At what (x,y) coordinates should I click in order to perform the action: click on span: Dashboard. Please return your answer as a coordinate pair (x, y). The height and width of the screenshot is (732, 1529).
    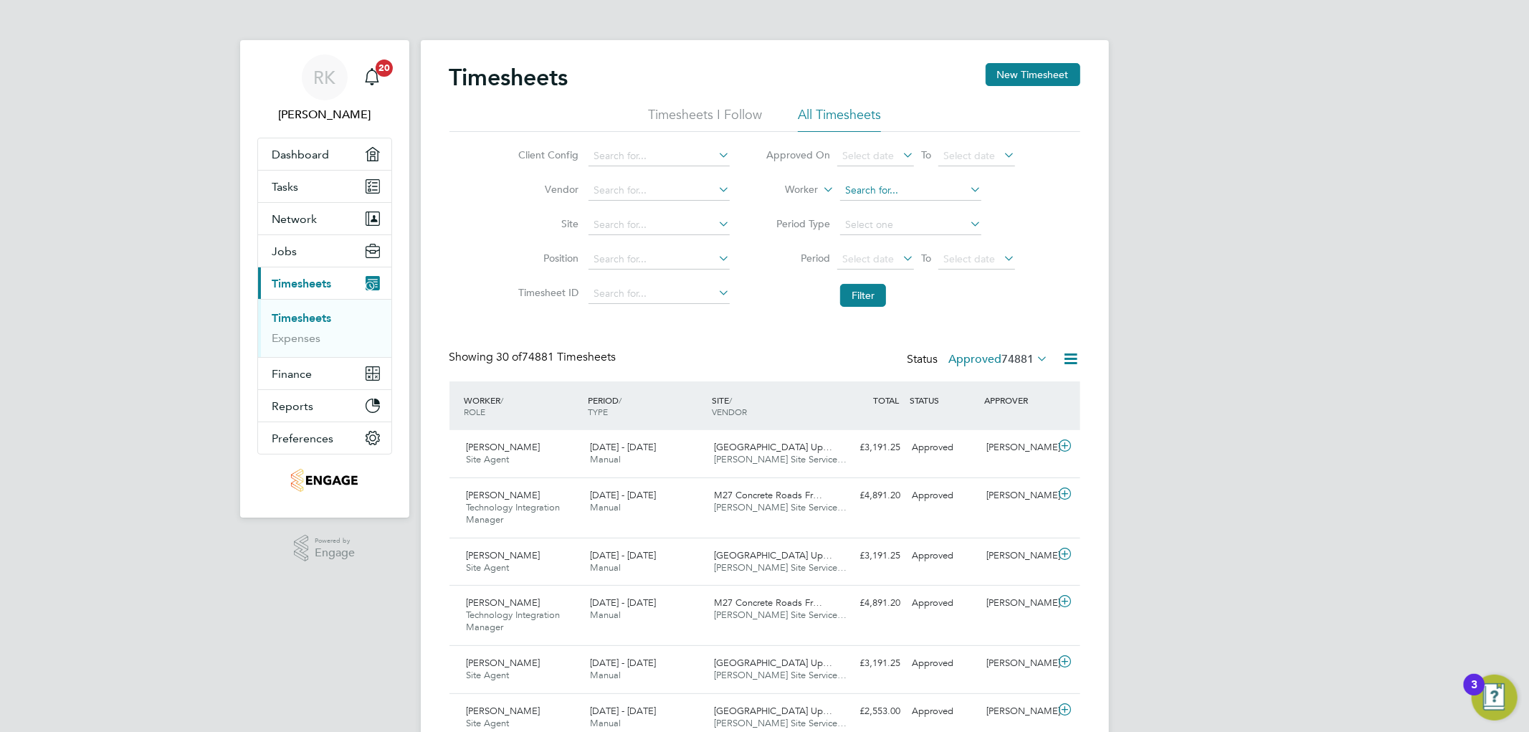
    Looking at the image, I should click on (301, 154).